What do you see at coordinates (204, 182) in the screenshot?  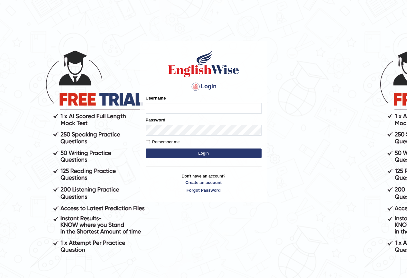 I see `a: Create an account` at bounding box center [204, 182].